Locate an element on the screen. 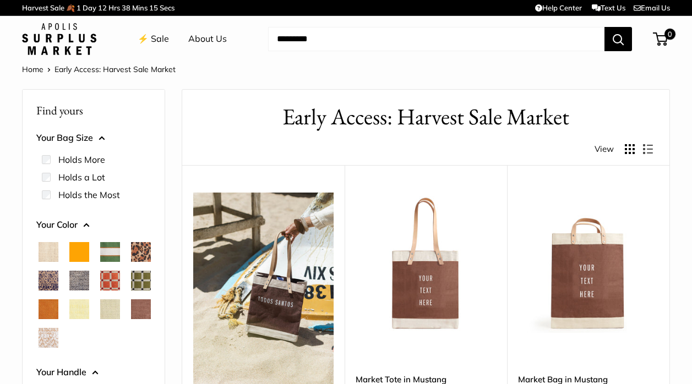 The height and width of the screenshot is (384, 692). p: Find yours is located at coordinates (94, 110).